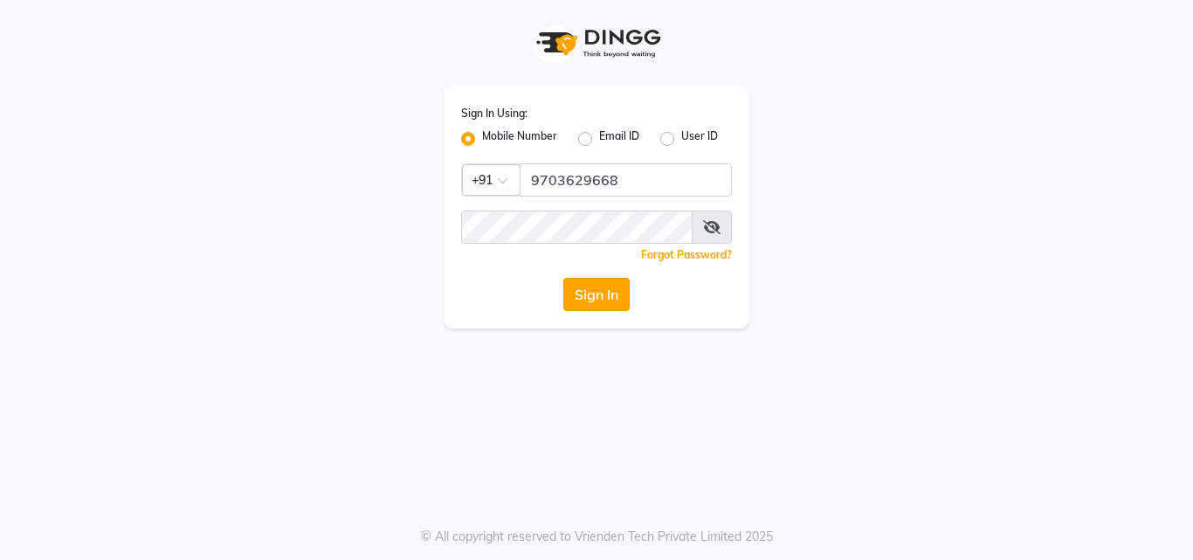  Describe the element at coordinates (494, 114) in the screenshot. I see `label: Sign In Using:` at that location.